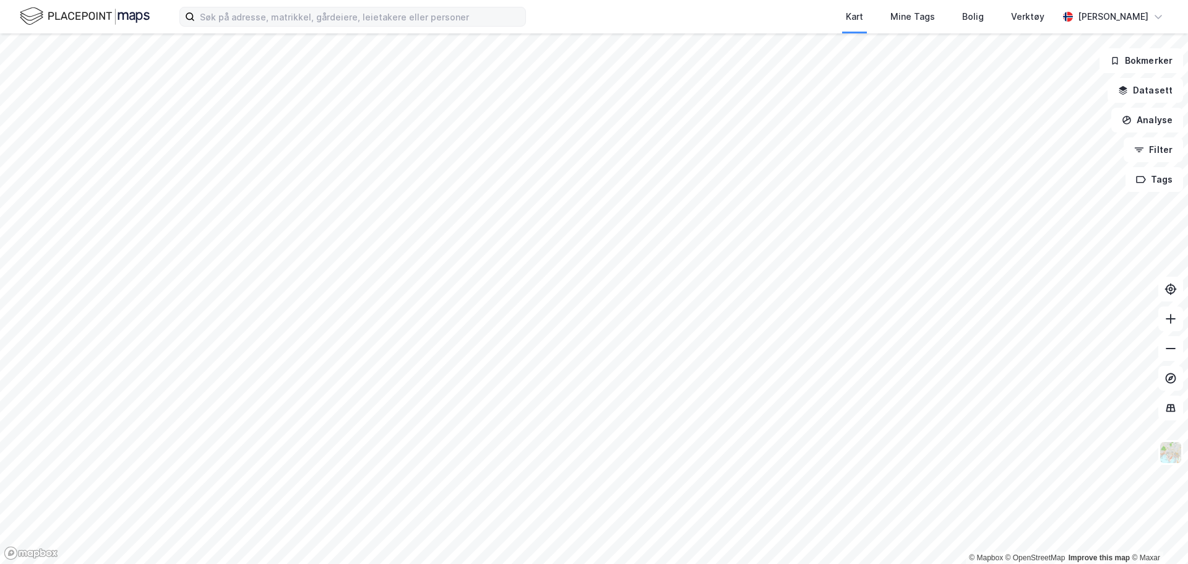 Image resolution: width=1188 pixels, height=564 pixels. I want to click on button: Tags, so click(1154, 179).